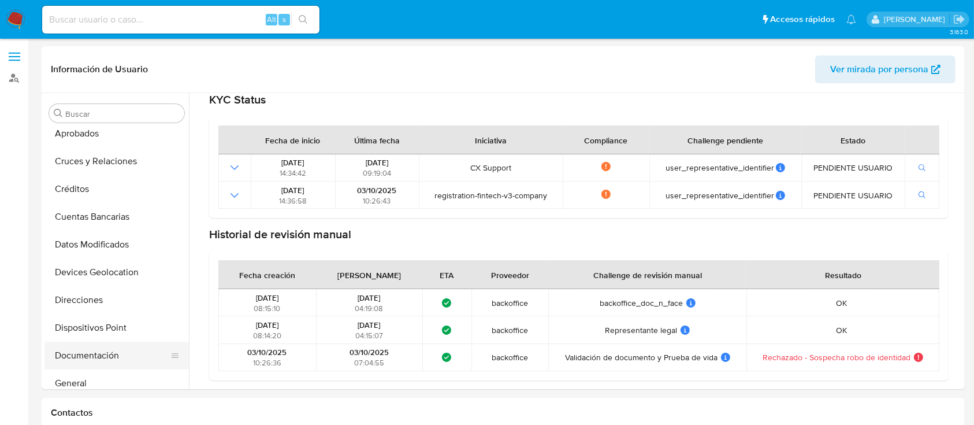 Image resolution: width=974 pixels, height=425 pixels. What do you see at coordinates (123, 114) in the screenshot?
I see `input: Buscar` at bounding box center [123, 114].